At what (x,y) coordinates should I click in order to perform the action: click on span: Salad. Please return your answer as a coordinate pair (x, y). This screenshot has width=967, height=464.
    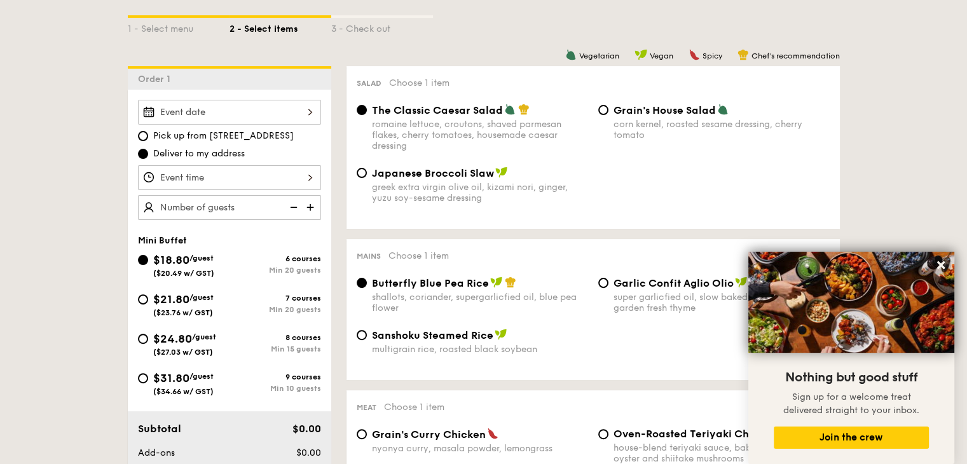
    Looking at the image, I should click on (369, 83).